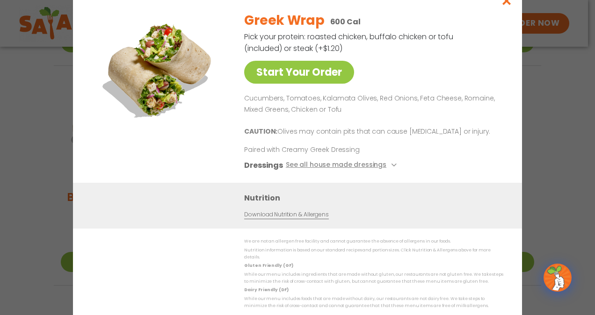  I want to click on p: Nutrition information is based on our standard recipes and portion sizes. Click Nutrition & Aller..., so click(374, 254).